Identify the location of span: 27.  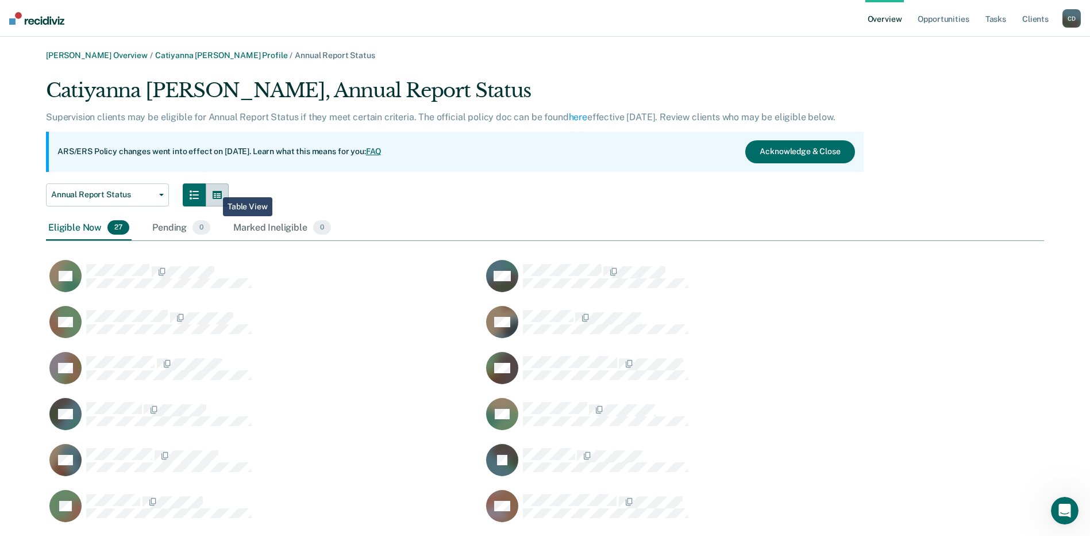
(118, 228).